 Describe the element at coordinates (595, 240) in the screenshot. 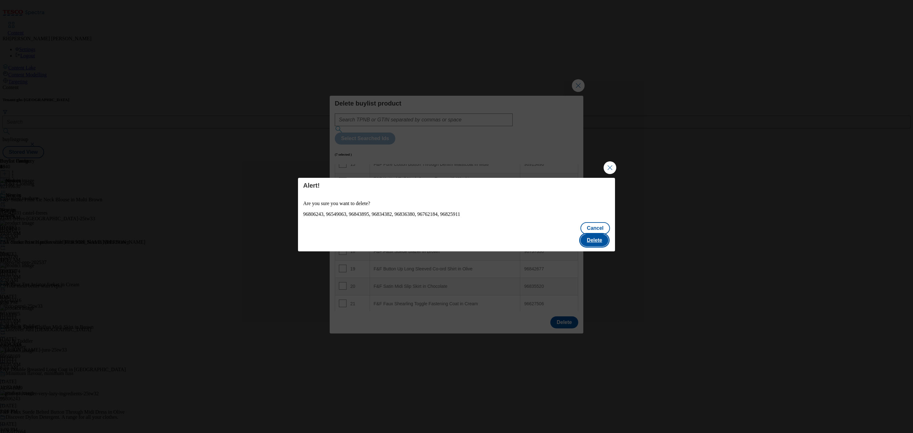

I see `button: Delete` at that location.